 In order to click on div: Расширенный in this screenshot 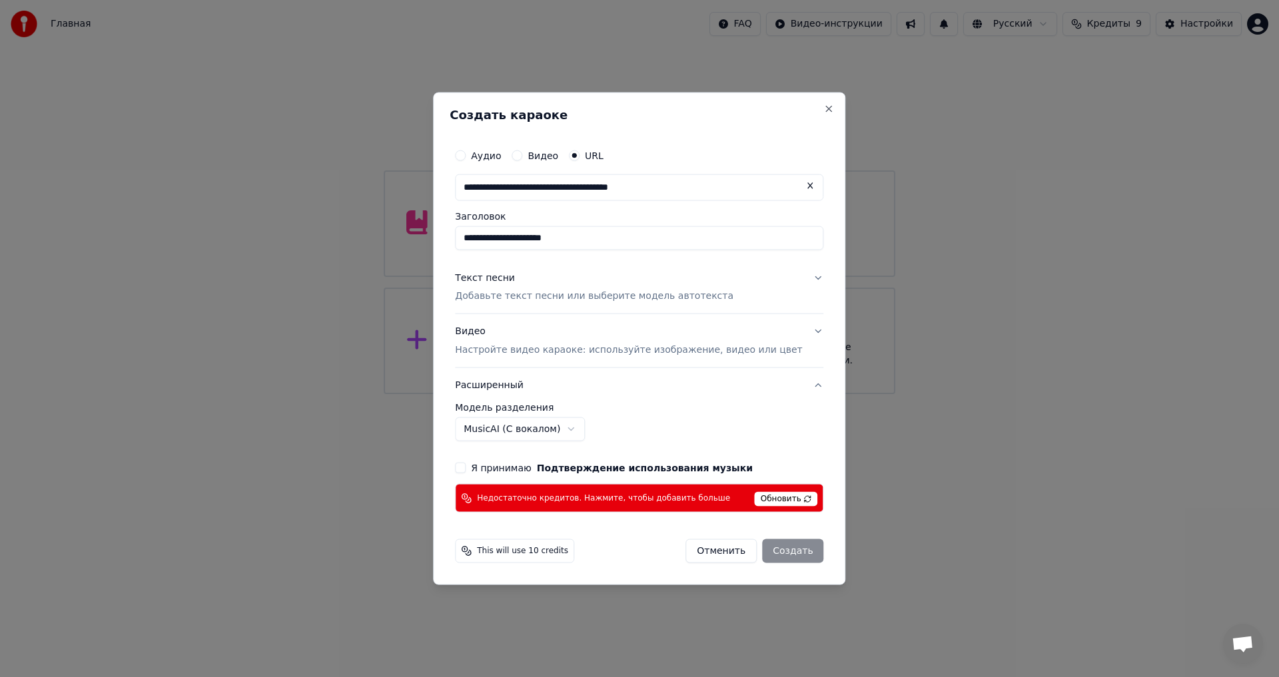, I will do `click(639, 428)`.